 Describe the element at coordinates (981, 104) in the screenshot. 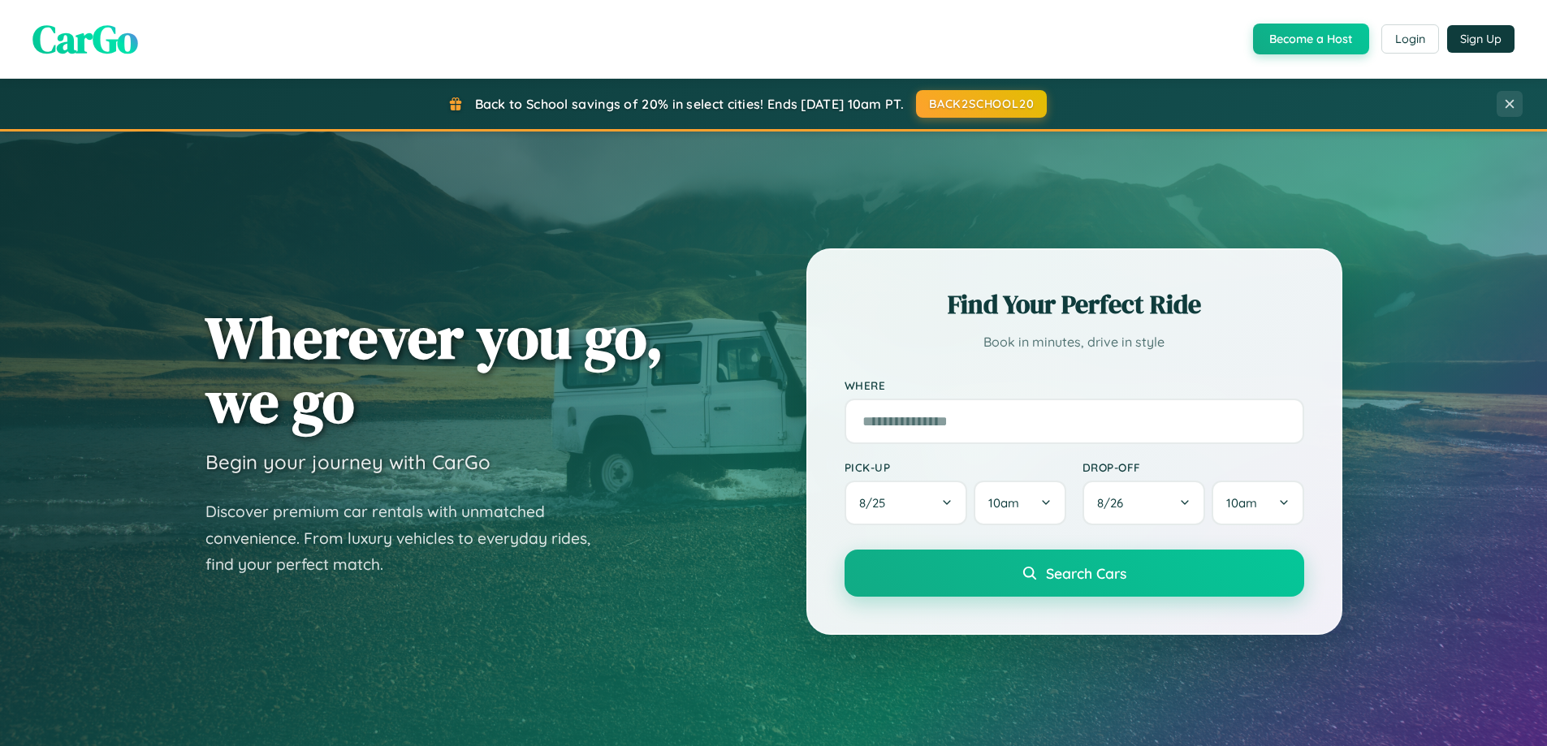

I see `button: BACK2SCHOOL20` at that location.